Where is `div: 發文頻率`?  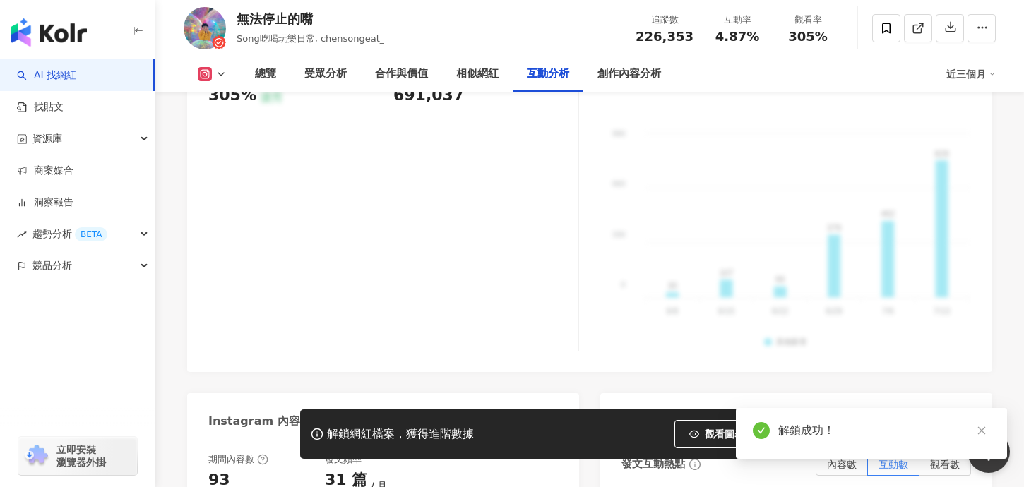
div: 發文頻率 is located at coordinates (343, 460).